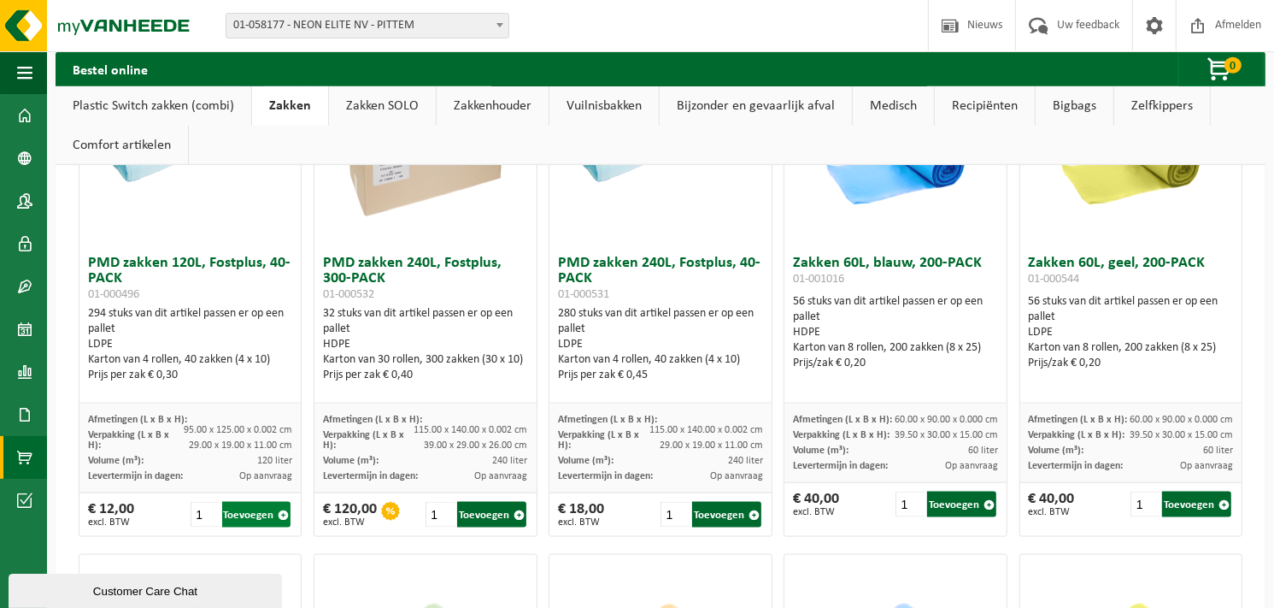 The width and height of the screenshot is (1274, 608). Describe the element at coordinates (238, 430) in the screenshot. I see `span: 95.00 x 125.00 x 0.002 cm` at that location.